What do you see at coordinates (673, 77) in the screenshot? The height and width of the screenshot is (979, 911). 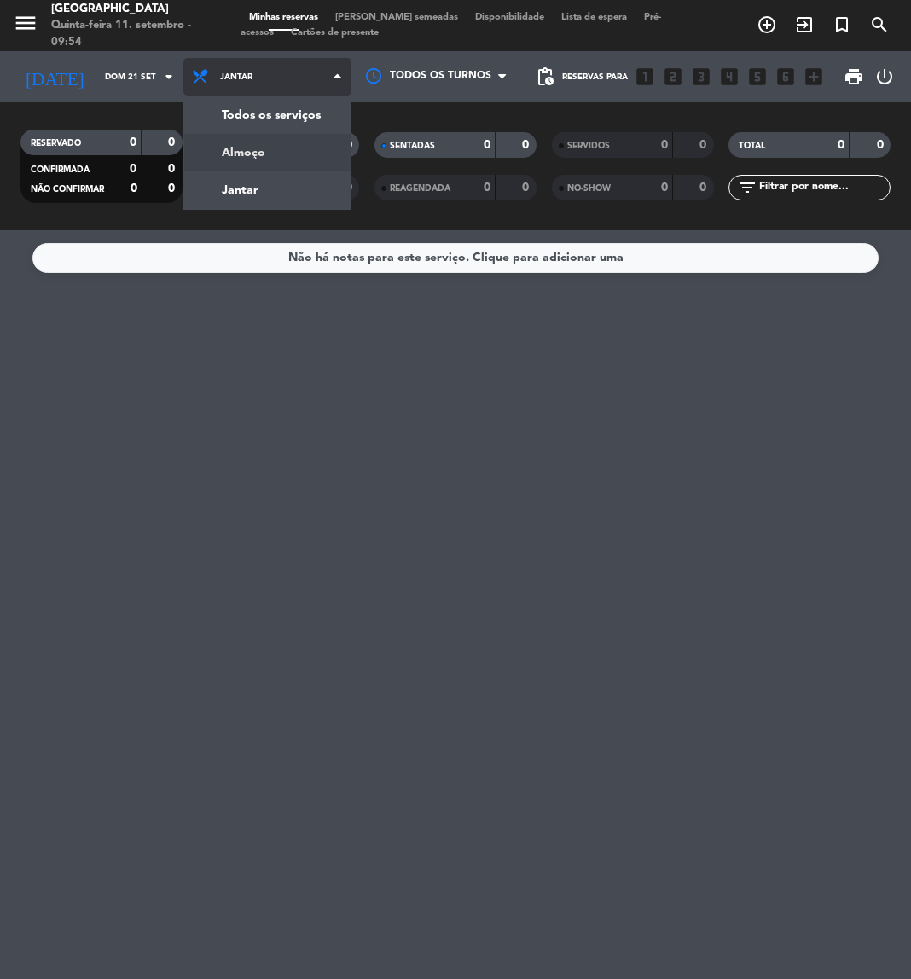 I see `i: looks_two` at bounding box center [673, 77].